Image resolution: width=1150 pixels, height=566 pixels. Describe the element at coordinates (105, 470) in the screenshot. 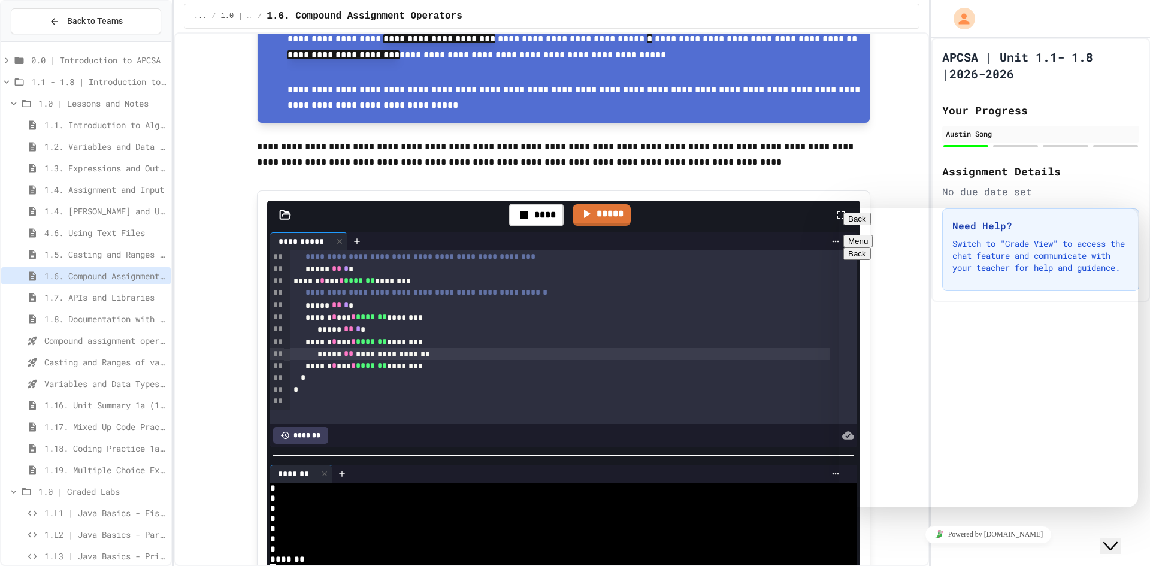

I see `span: 1.19. Multiple Choice Exercises for Unit 1a (1.1-1.6)` at that location.